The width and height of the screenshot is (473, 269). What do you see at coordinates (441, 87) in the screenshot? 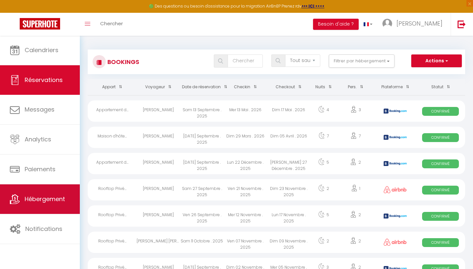
I see `th: Sort by status` at bounding box center [441, 87].